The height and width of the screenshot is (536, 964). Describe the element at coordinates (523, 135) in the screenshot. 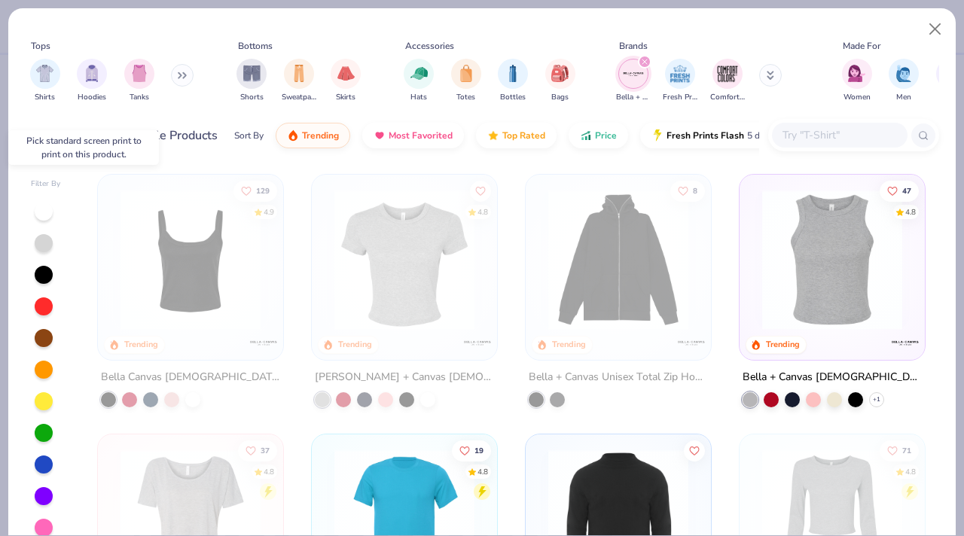

I see `span: Top Rated` at that location.